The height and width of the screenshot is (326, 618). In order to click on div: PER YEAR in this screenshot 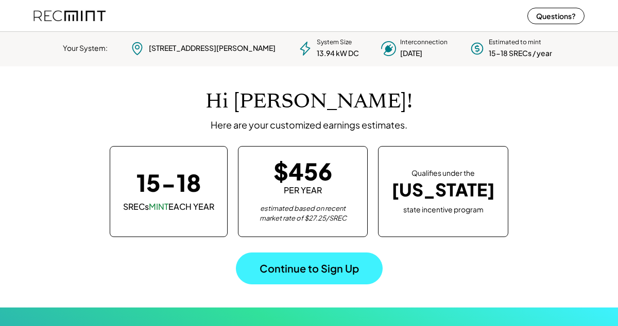, I will do `click(303, 190)`.